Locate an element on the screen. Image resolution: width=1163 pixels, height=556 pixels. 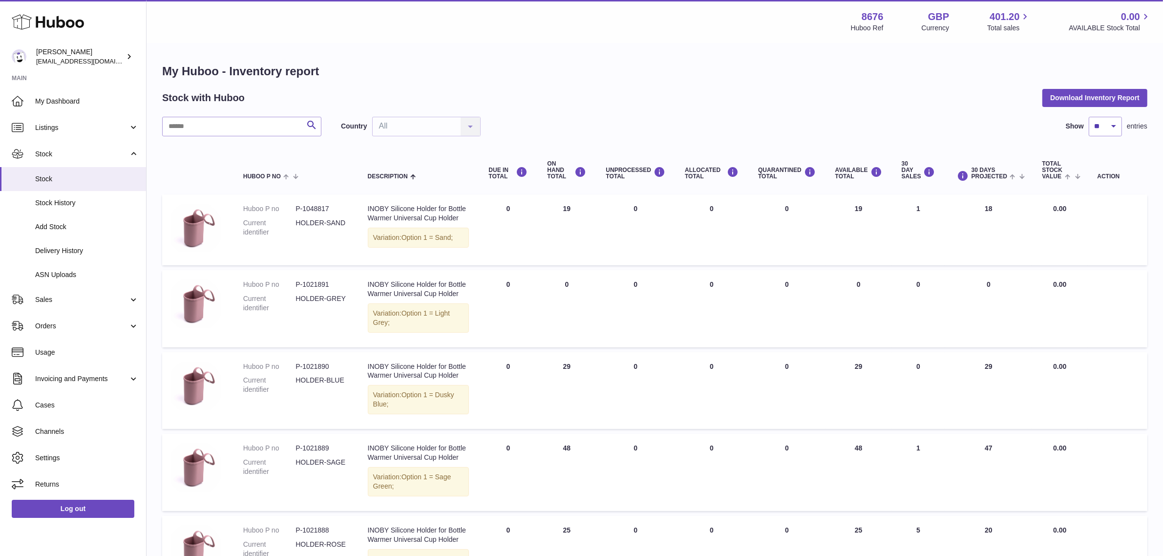
dd: P-1048817 is located at coordinates (321, 209).